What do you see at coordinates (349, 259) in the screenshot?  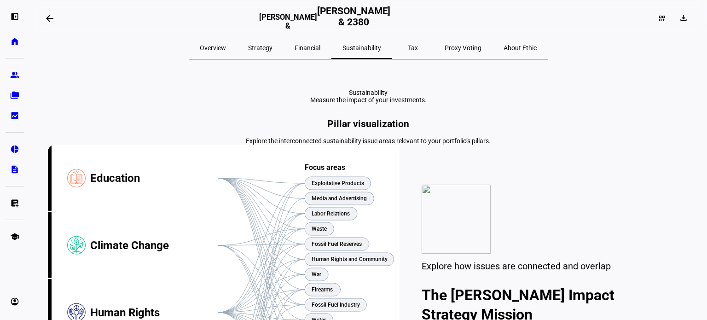 I see `text: Human Rights and Community` at bounding box center [349, 259].